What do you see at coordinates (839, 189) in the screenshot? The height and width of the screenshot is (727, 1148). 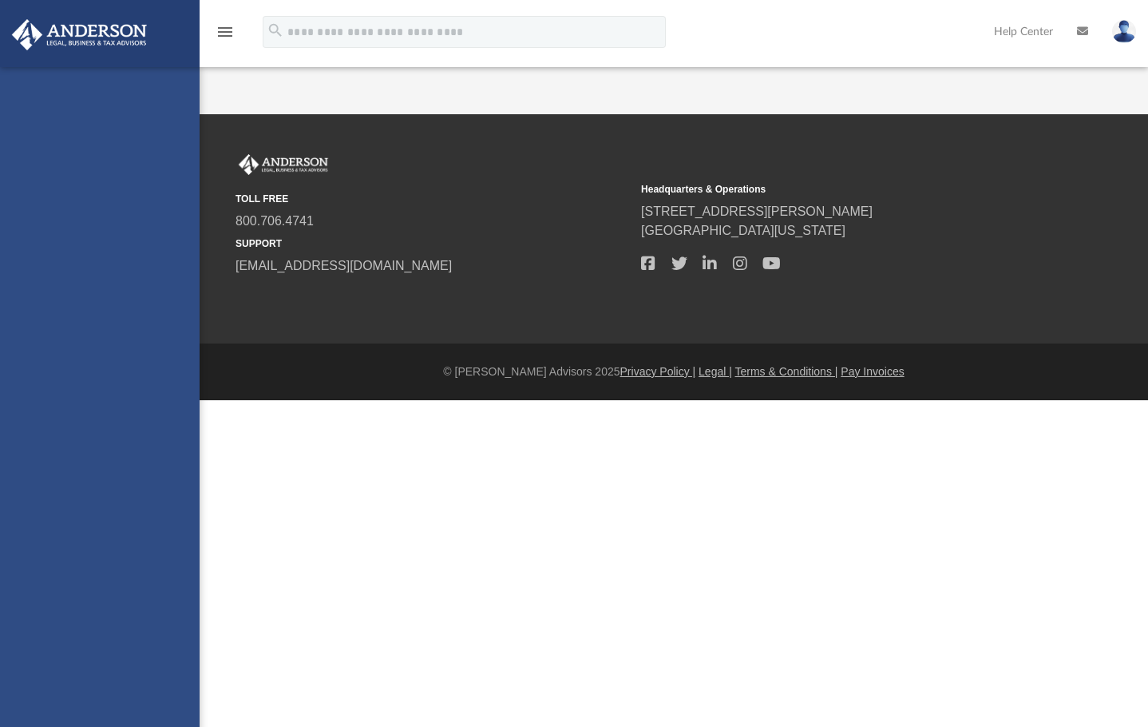 I see `small: Headquarters & Operations` at bounding box center [839, 189].